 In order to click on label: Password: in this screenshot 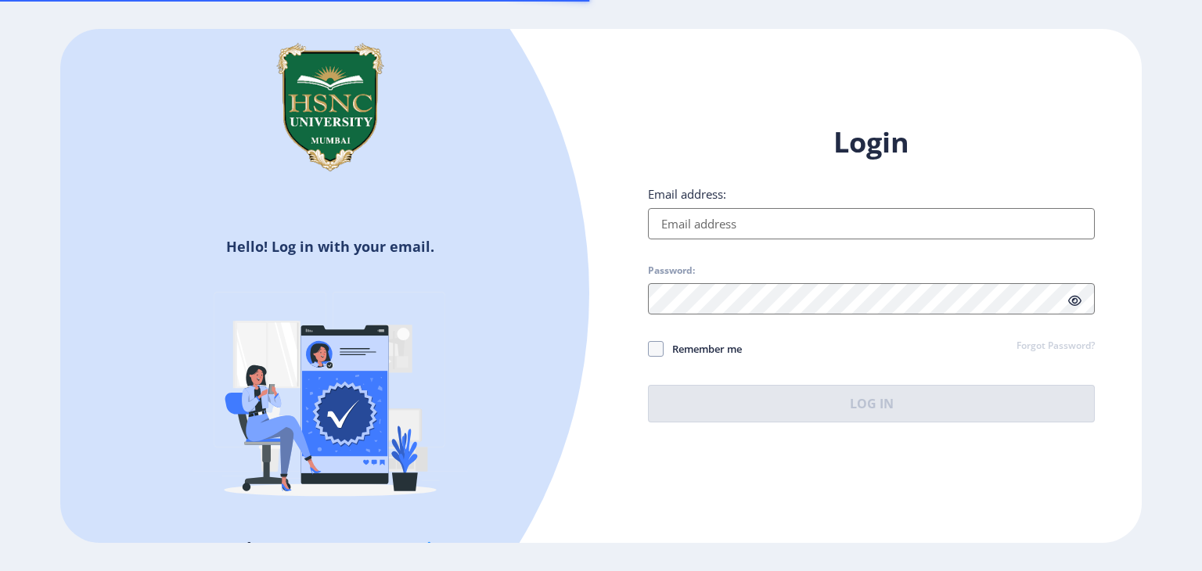, I will do `click(671, 271)`.